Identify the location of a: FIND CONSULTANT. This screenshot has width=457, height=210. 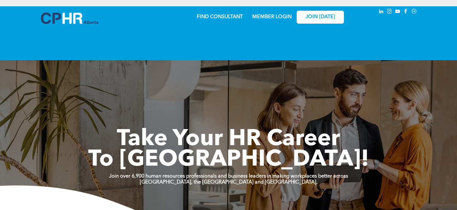
(220, 17).